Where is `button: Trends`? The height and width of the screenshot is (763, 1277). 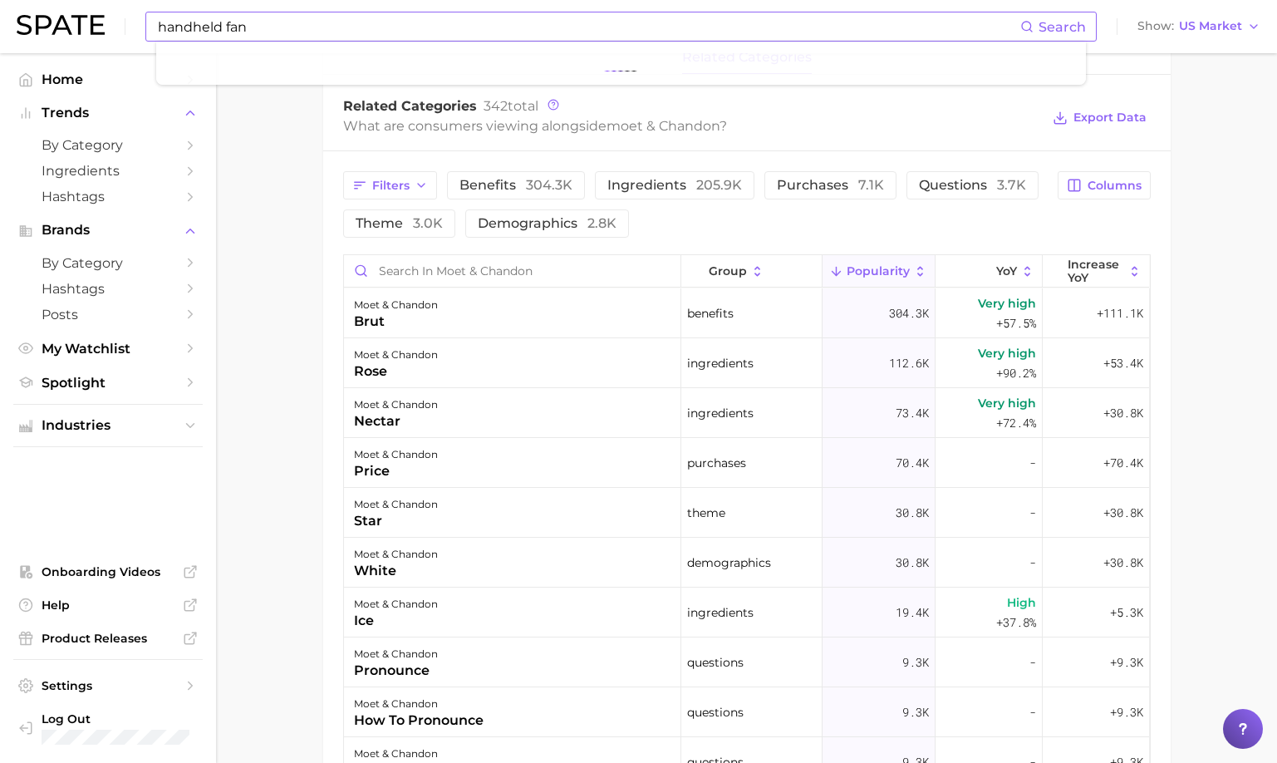 button: Trends is located at coordinates (108, 113).